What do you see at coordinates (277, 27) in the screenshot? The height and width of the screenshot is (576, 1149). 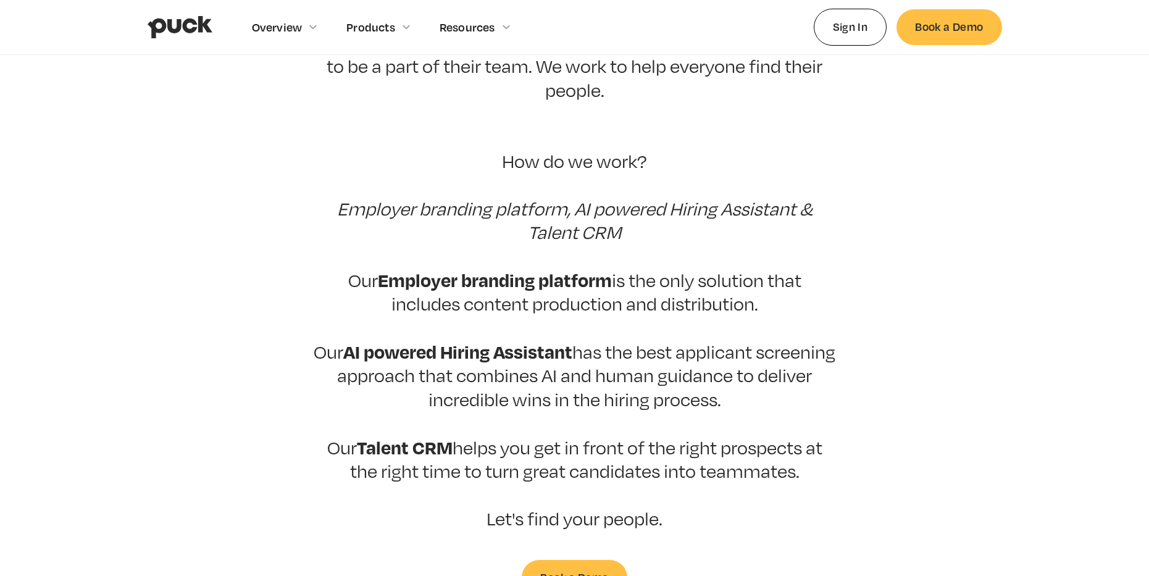 I see `div: Overview` at bounding box center [277, 27].